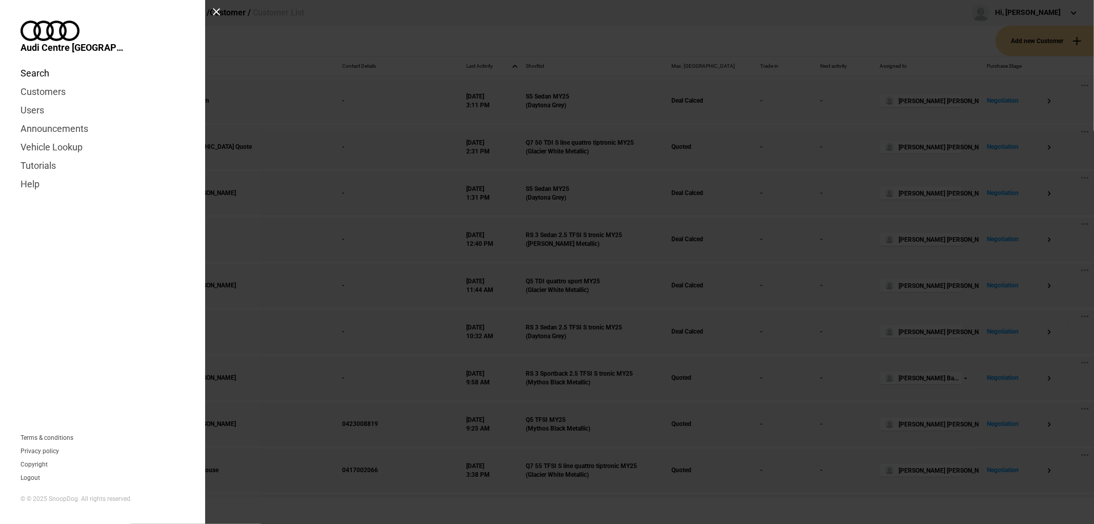 Image resolution: width=1094 pixels, height=524 pixels. What do you see at coordinates (103, 147) in the screenshot?
I see `a: Vehicle Lookup` at bounding box center [103, 147].